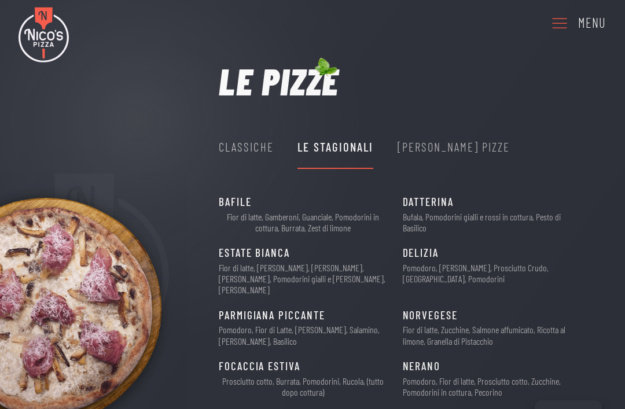  Describe the element at coordinates (430, 315) in the screenshot. I see `span: NORVEGESE` at that location.